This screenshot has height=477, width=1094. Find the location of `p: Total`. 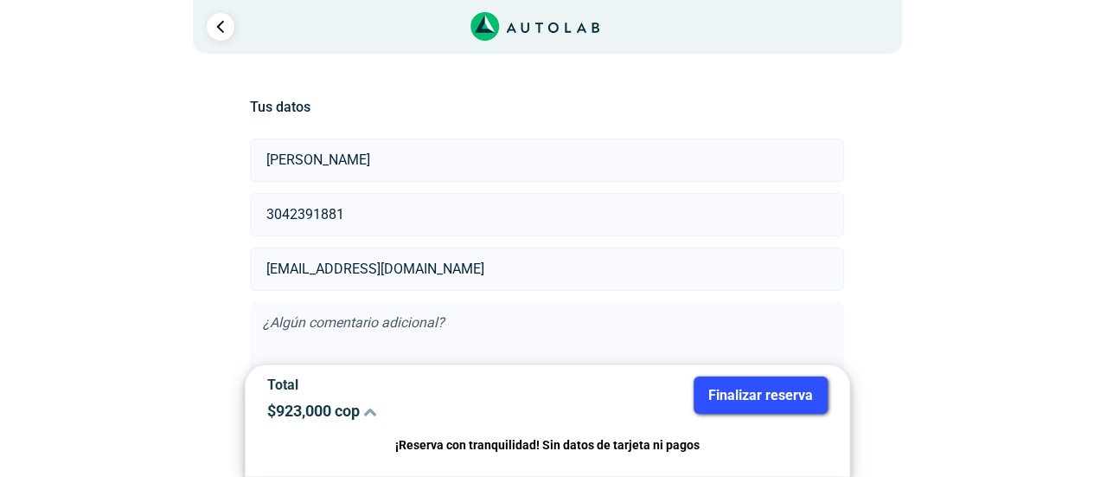

p: Total is located at coordinates (401, 384).